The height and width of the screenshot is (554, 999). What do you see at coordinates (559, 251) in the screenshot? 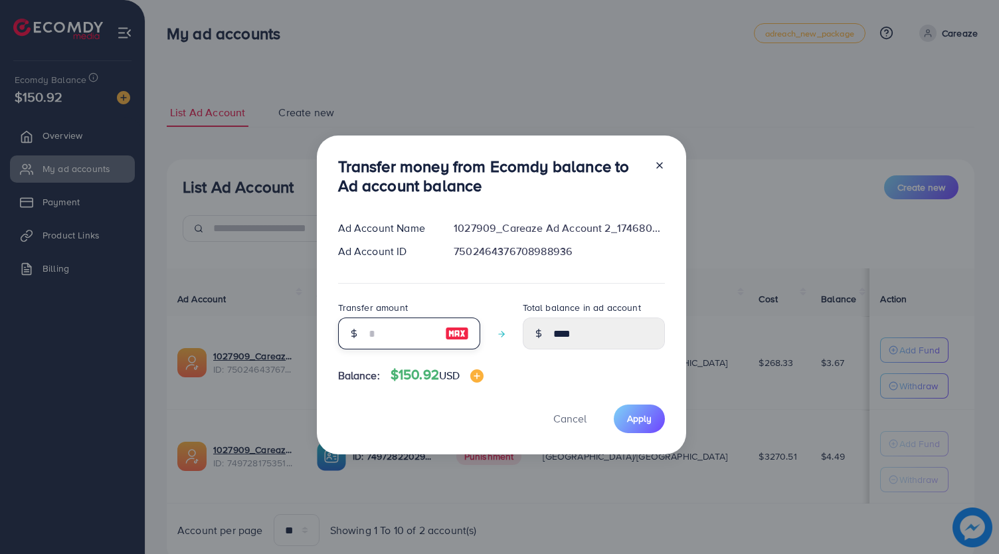
I see `div: 7502464376708988936` at bounding box center [559, 251].